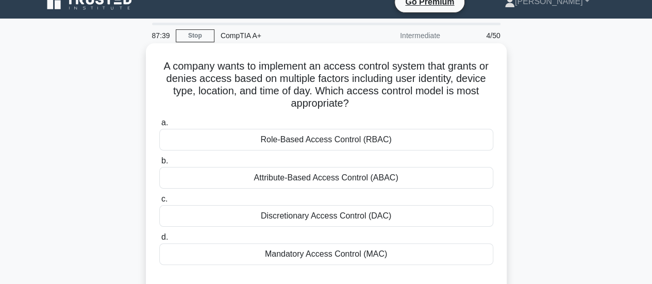 This screenshot has width=652, height=284. I want to click on div: CompTIA A+, so click(285, 36).